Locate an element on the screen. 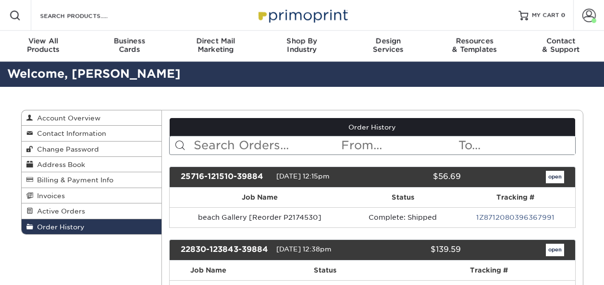  a: 1Z8712080396367991 is located at coordinates (515, 218).